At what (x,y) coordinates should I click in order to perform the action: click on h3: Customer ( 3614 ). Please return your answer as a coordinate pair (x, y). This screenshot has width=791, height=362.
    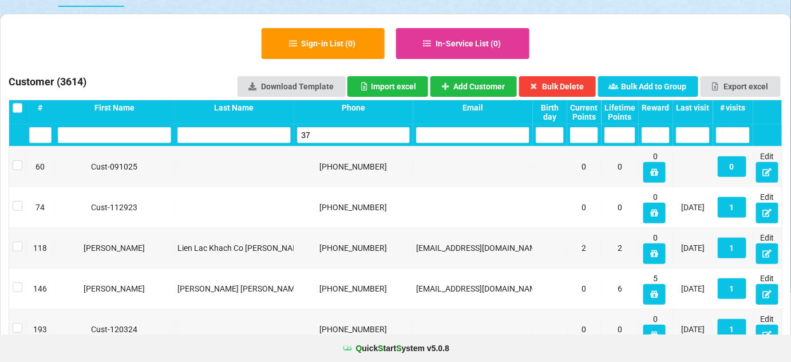
    Looking at the image, I should click on (48, 84).